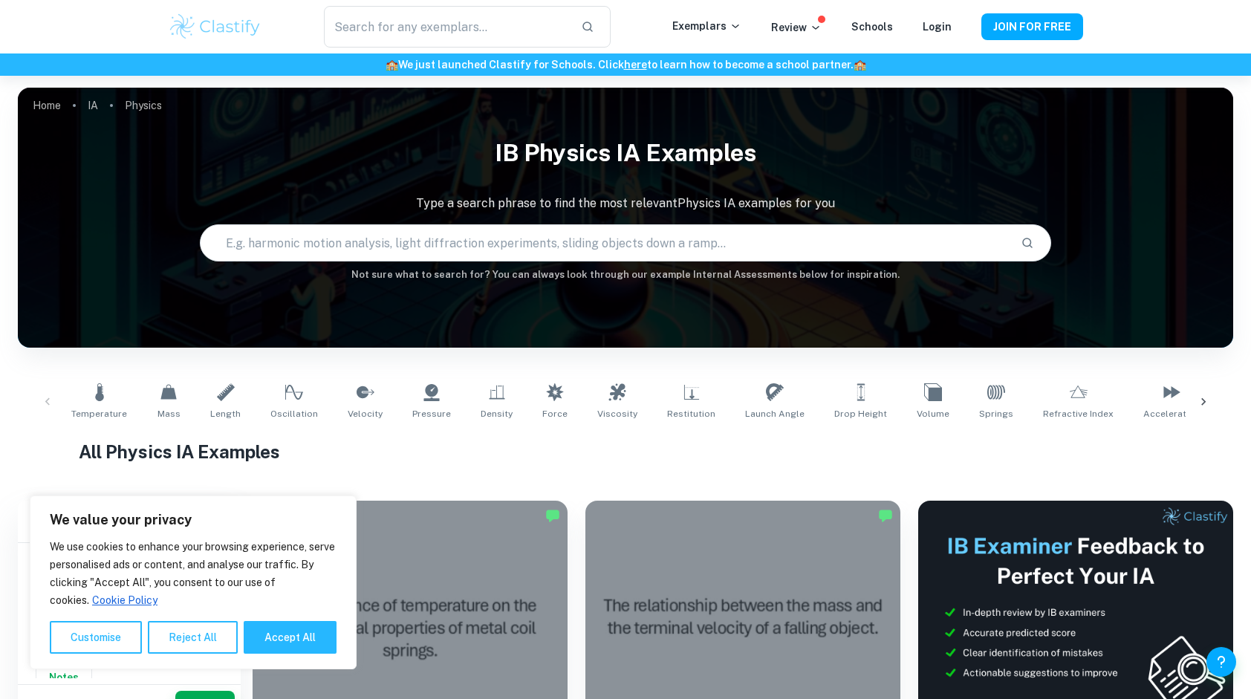 The image size is (1251, 699). Describe the element at coordinates (1028, 243) in the screenshot. I see `button: Search` at that location.